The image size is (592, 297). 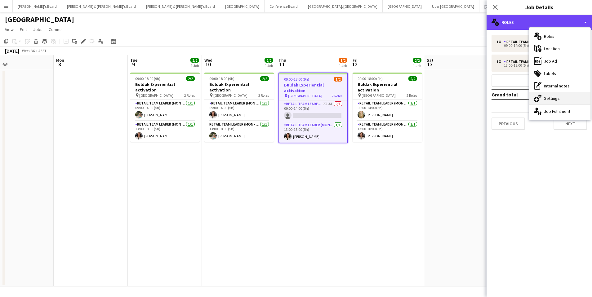 What do you see at coordinates (56, 29) in the screenshot?
I see `span: Comms` at bounding box center [56, 29].